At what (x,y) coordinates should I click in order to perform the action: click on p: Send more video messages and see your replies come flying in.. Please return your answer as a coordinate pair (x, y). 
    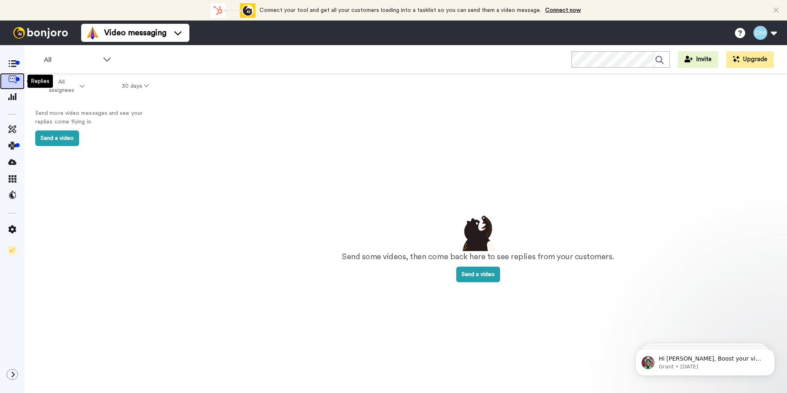
    Looking at the image, I should click on (97, 118).